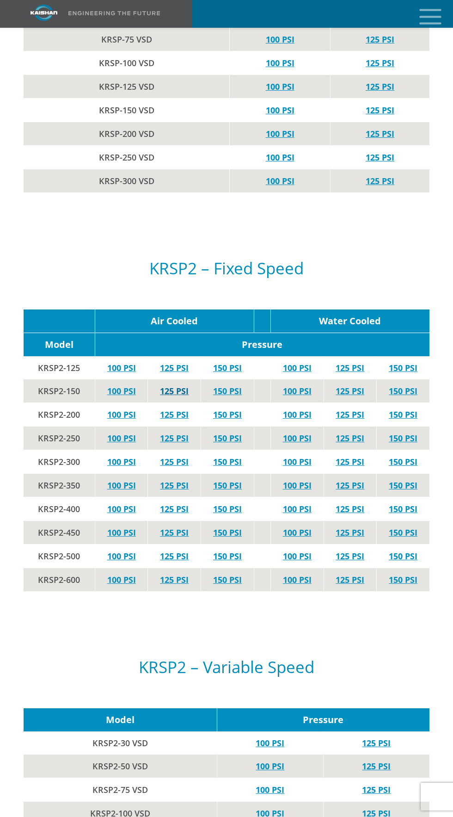 This screenshot has height=817, width=453. What do you see at coordinates (120, 766) in the screenshot?
I see `td: KRSP2-50 VSD` at bounding box center [120, 766].